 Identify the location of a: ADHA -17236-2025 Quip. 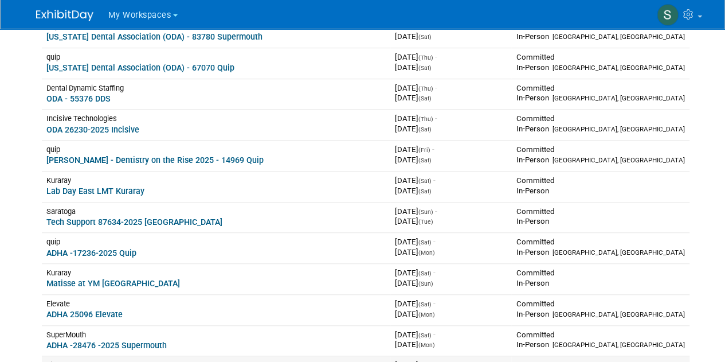
(91, 253).